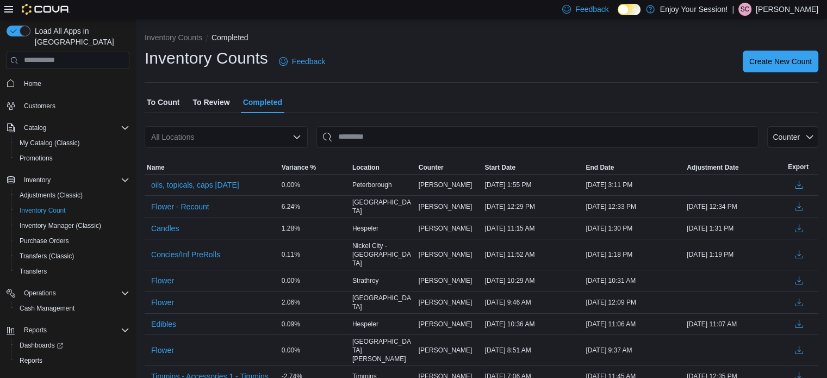 Image resolution: width=827 pixels, height=378 pixels. What do you see at coordinates (35, 128) in the screenshot?
I see `span: Catalog` at bounding box center [35, 128].